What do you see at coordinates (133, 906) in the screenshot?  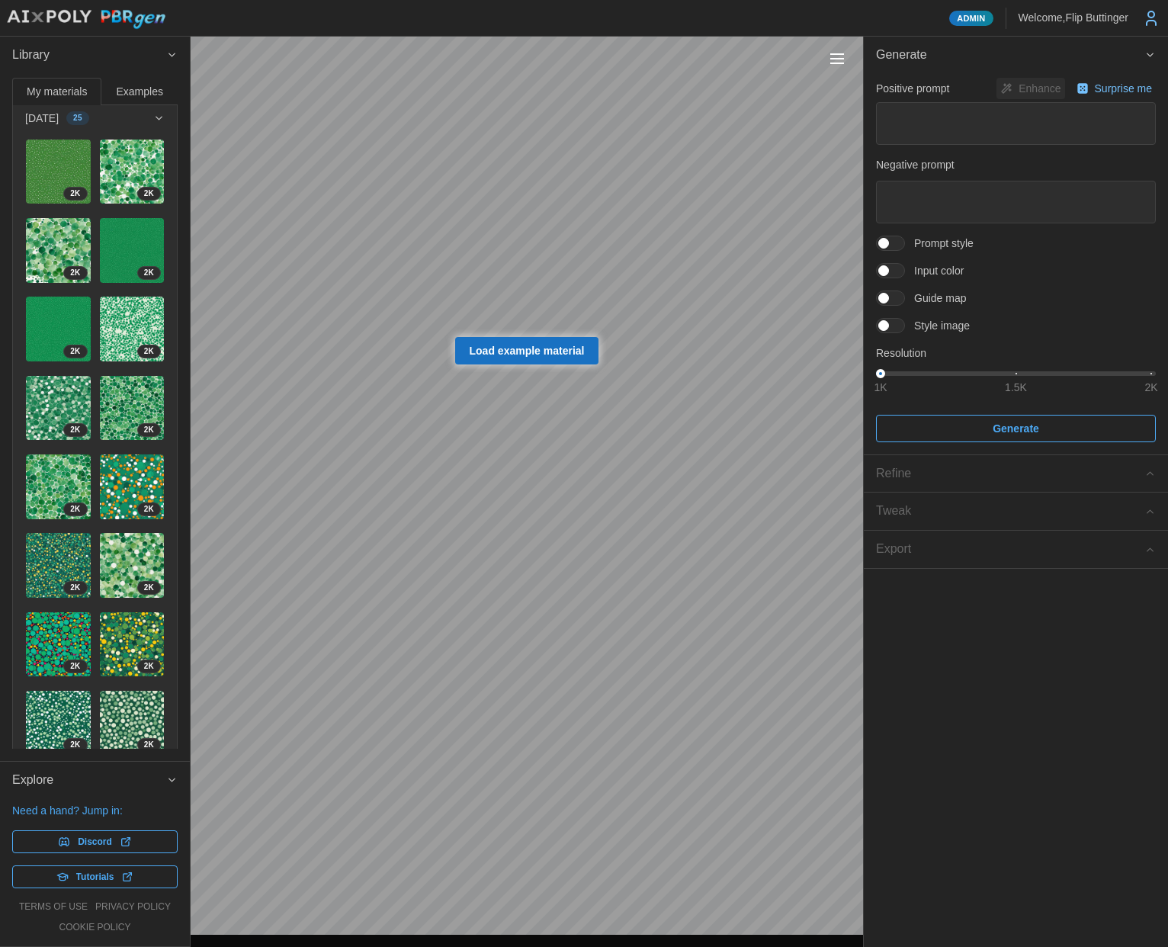 I see `a: privacy policy` at bounding box center [133, 906].